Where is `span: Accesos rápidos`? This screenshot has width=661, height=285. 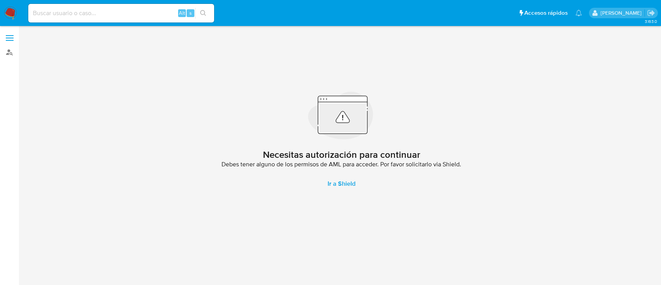 span: Accesos rápidos is located at coordinates (546, 13).